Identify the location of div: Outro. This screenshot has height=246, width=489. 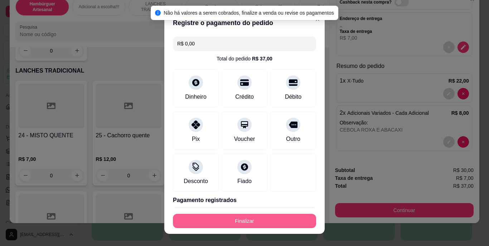
(293, 139).